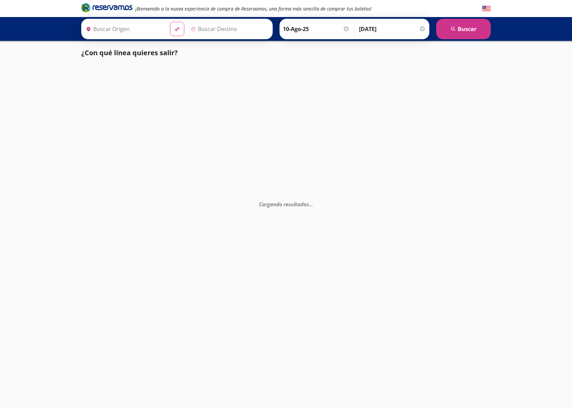  I want to click on p: ¿Con qué línea quieres salir?, so click(129, 53).